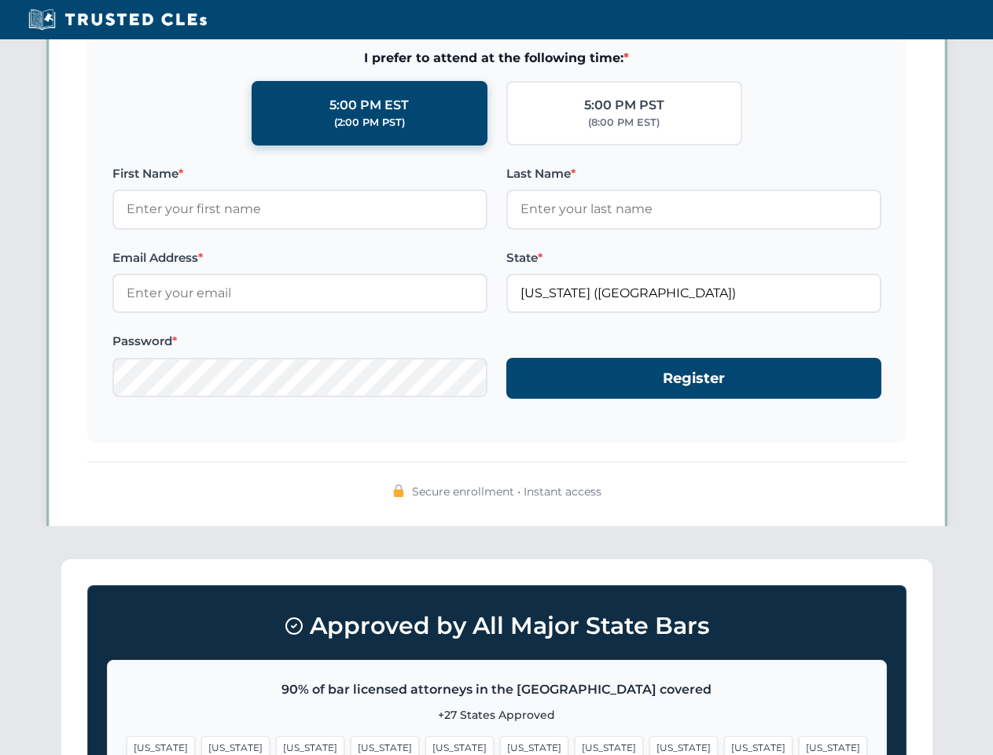  What do you see at coordinates (117, 20) in the screenshot?
I see `img: Trusted CLEs` at bounding box center [117, 20].